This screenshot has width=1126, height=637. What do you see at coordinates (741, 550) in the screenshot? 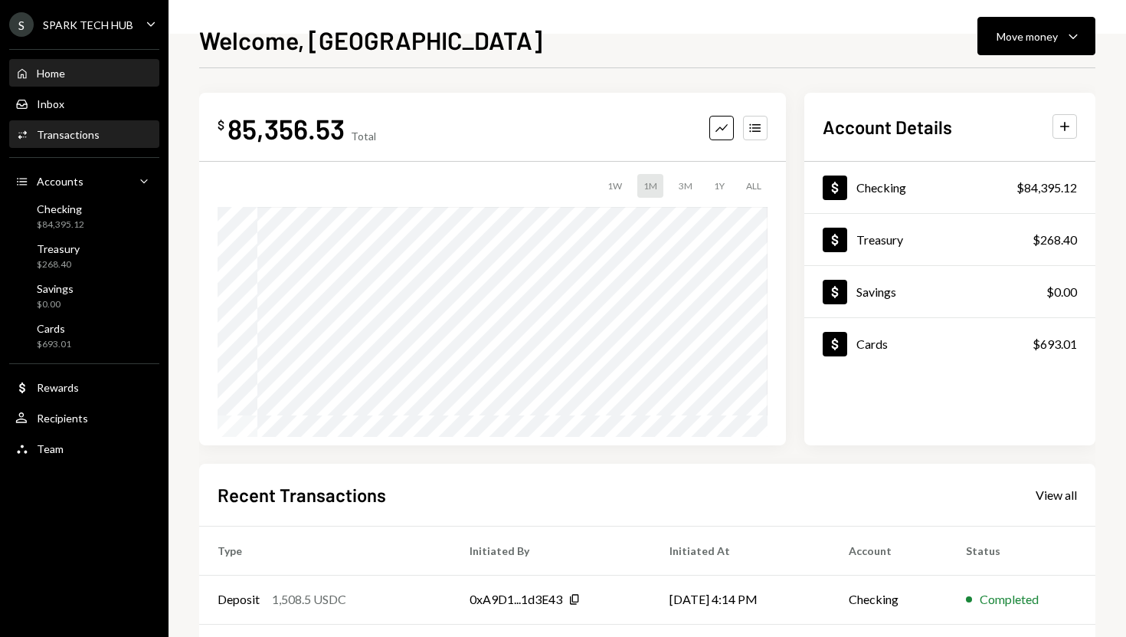
I see `th: Initiated At` at bounding box center [741, 550].